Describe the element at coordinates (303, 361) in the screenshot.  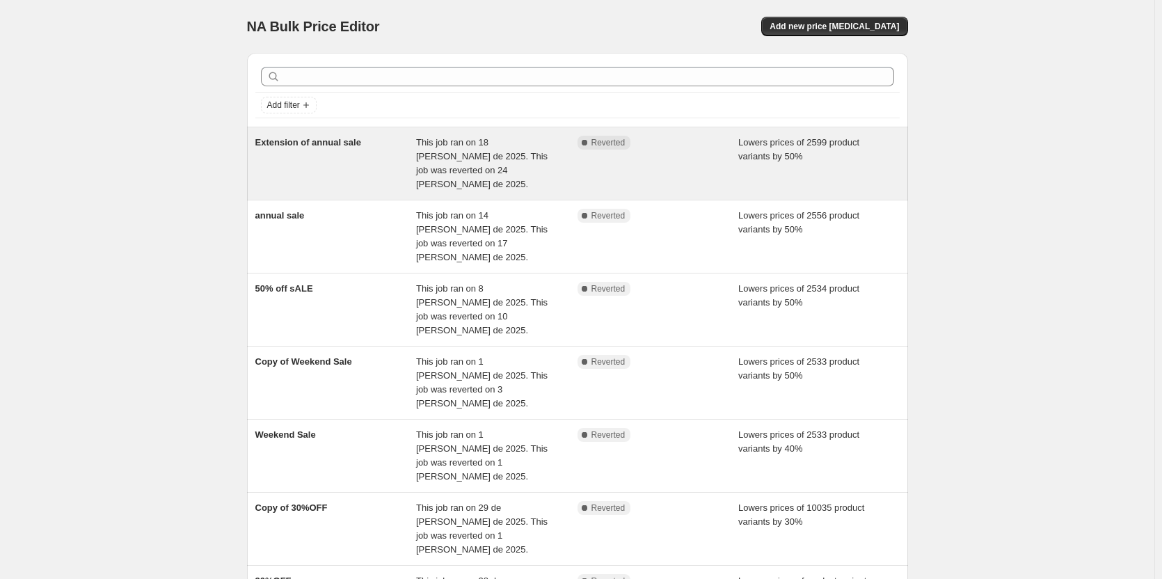
I see `span: Copy of Weekend Sale` at that location.